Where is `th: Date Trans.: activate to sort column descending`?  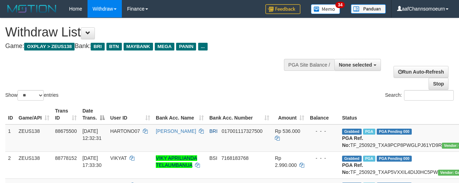 th: Date Trans.: activate to sort column descending is located at coordinates (93, 114).